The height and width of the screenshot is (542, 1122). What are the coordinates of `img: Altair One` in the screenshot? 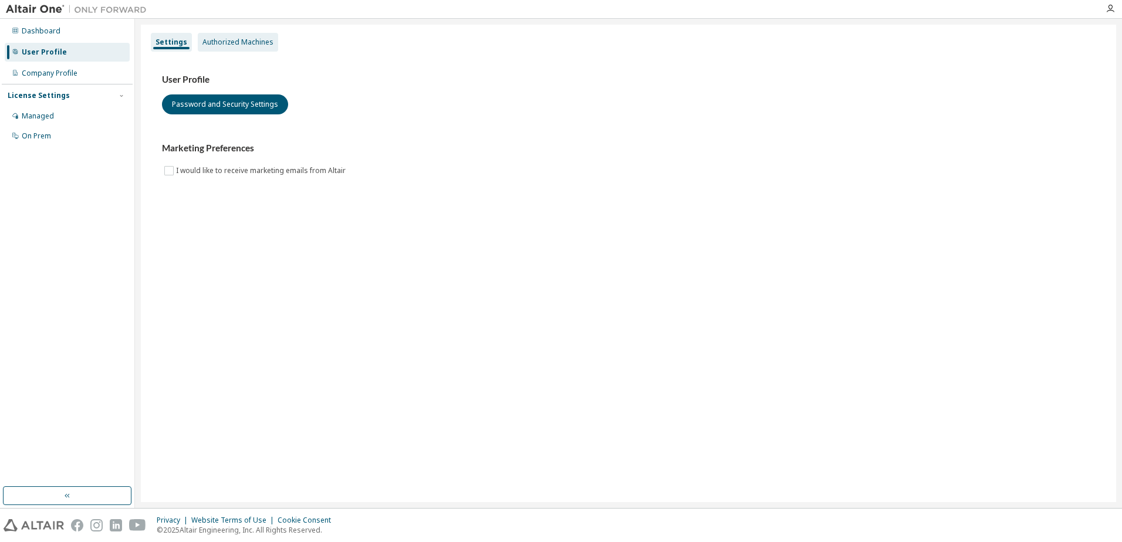 It's located at (79, 9).